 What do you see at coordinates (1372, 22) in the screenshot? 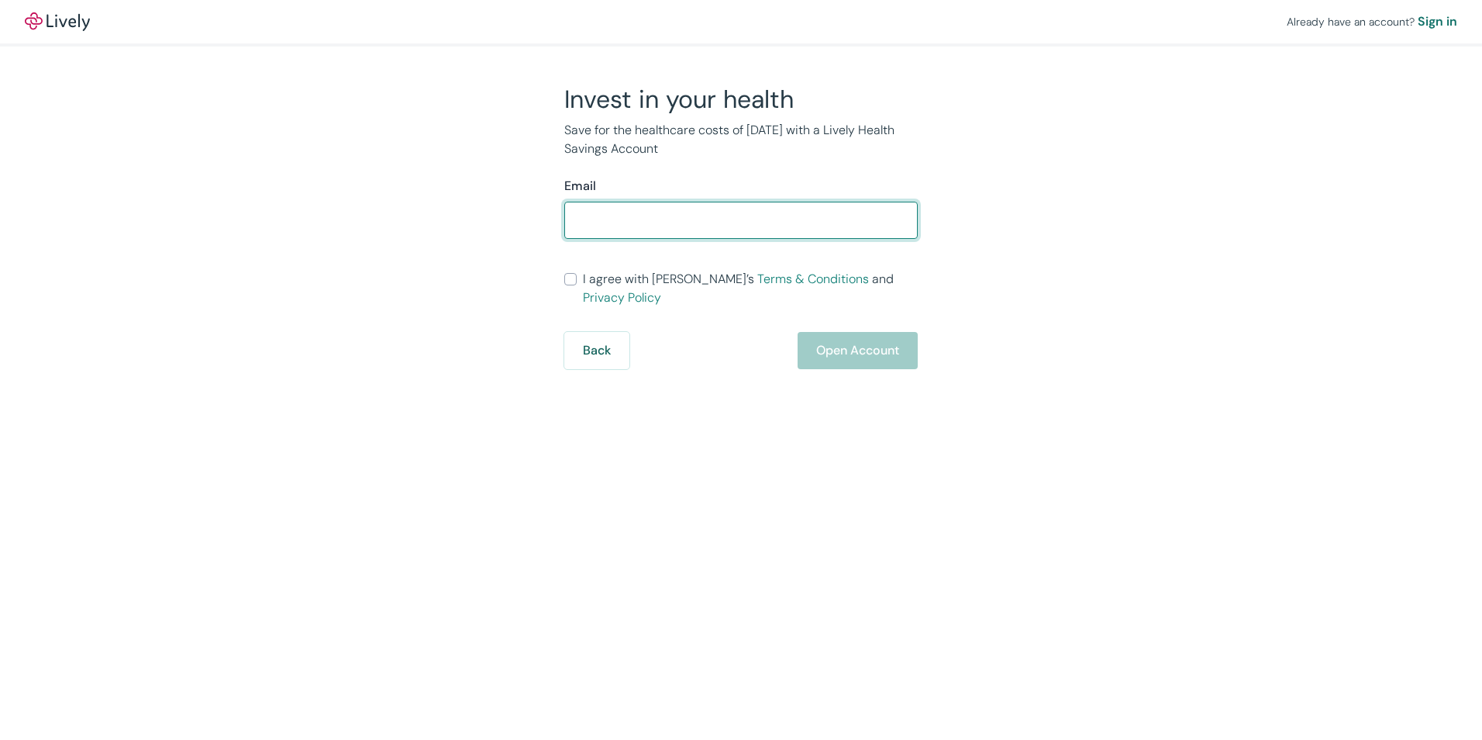
I see `div: Already have an account?` at bounding box center [1372, 22].